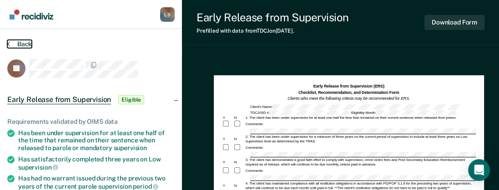 The height and width of the screenshot is (190, 499). I want to click on button: Back, so click(20, 44).